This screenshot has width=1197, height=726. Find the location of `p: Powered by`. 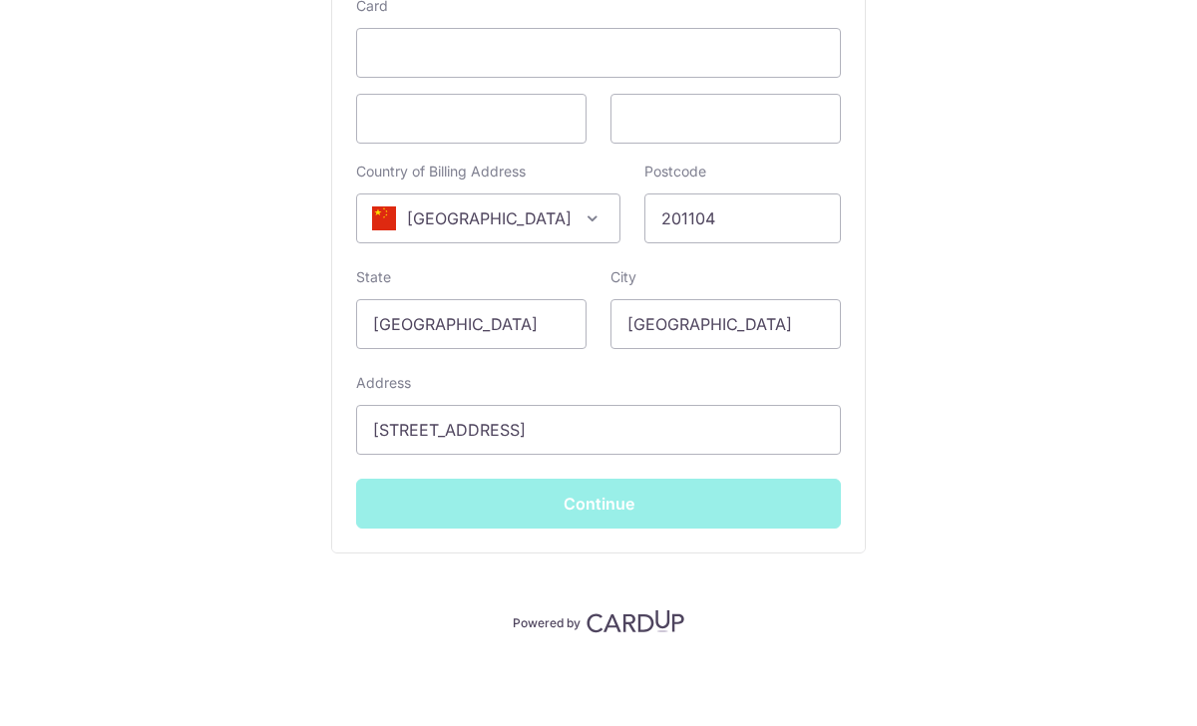

p: Powered by is located at coordinates (547, 621).